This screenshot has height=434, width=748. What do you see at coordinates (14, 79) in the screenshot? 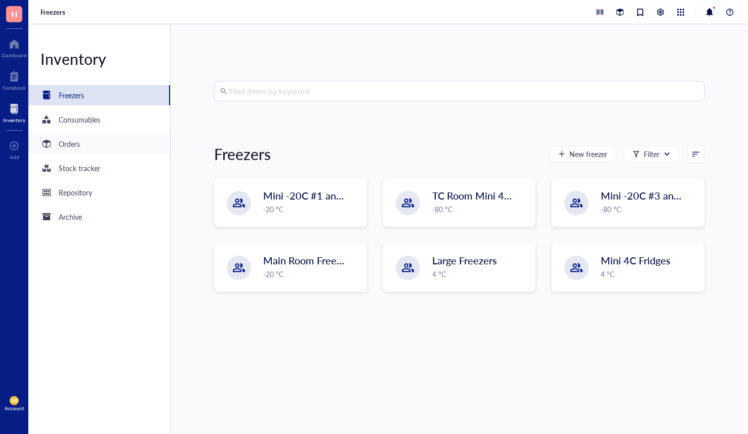
I see `a: Notebook` at bounding box center [14, 79].